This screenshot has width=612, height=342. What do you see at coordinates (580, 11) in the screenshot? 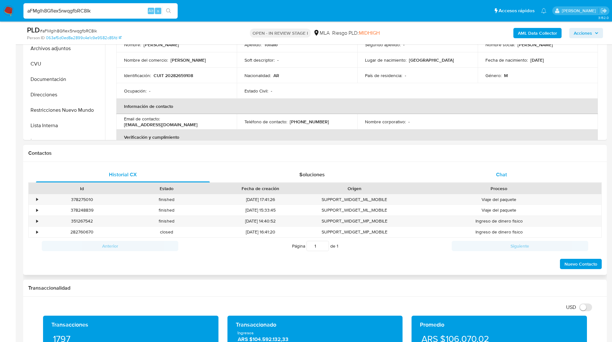
I see `p: matiasagustin.white@mercadolibre.com` at bounding box center [580, 11].